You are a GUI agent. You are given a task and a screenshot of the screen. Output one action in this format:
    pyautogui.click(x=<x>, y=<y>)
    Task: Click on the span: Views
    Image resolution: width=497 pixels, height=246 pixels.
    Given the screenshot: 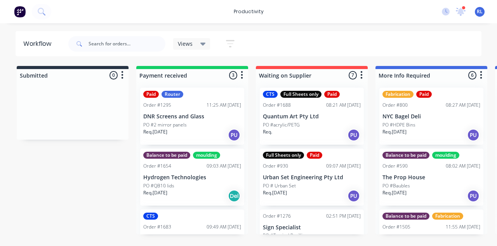 What is the action you would take?
    pyautogui.click(x=185, y=44)
    